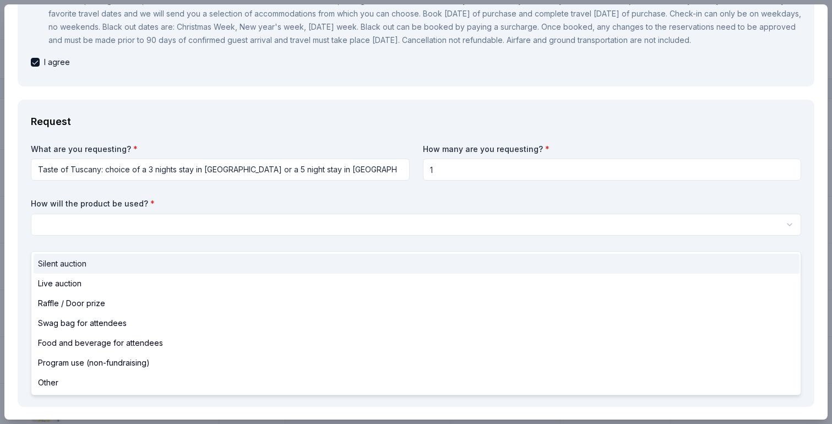  Describe the element at coordinates (48, 383) in the screenshot. I see `span: Other` at that location.